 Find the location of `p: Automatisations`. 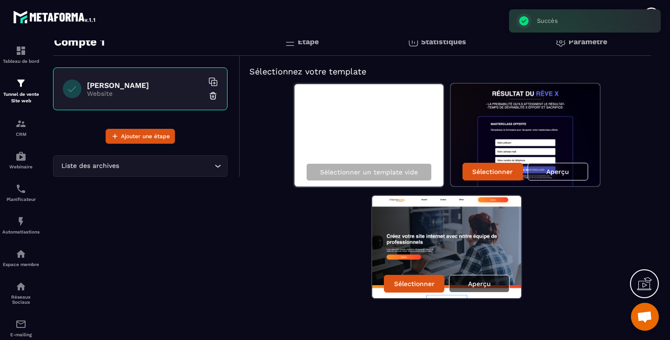

p: Automatisations is located at coordinates (21, 232).